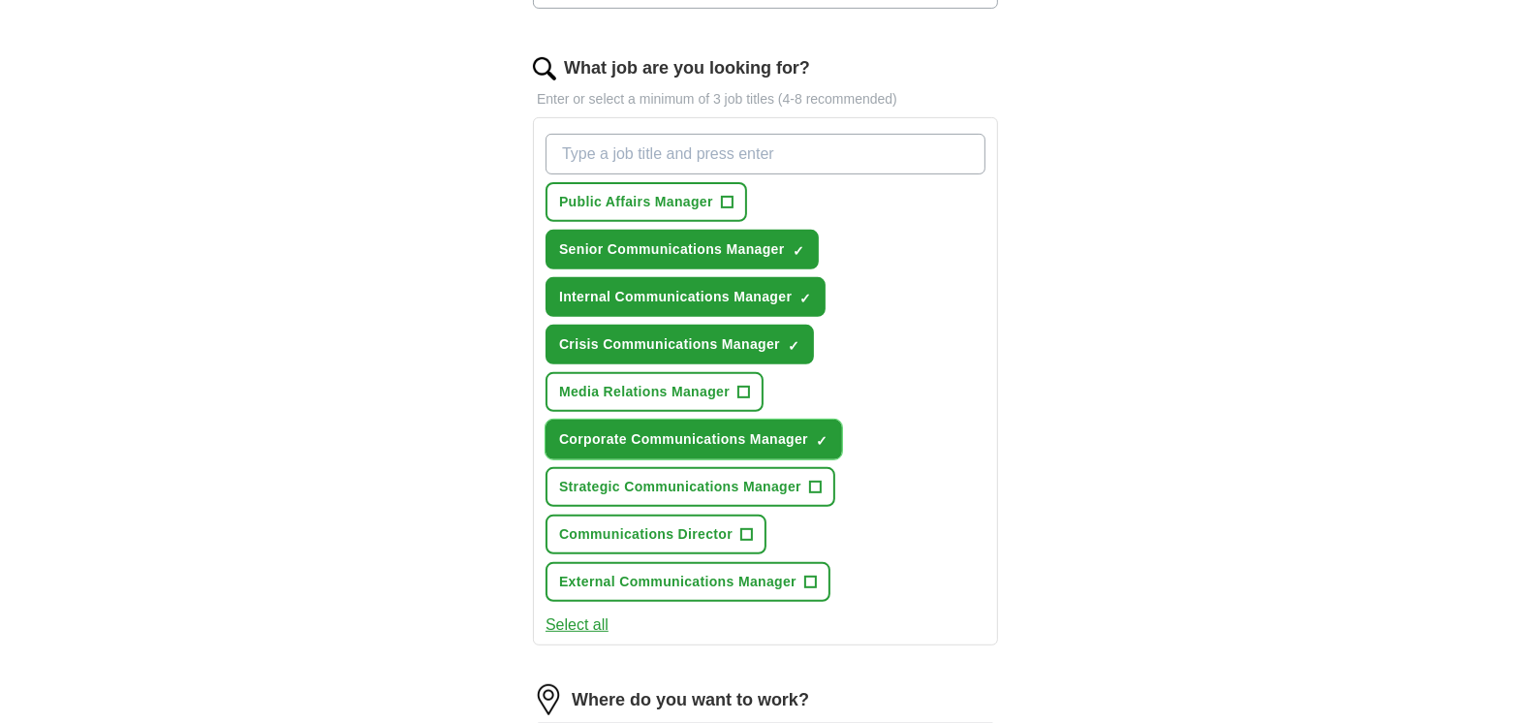 This screenshot has width=1531, height=723. What do you see at coordinates (549, 700) in the screenshot?
I see `img: location.png` at bounding box center [549, 700].